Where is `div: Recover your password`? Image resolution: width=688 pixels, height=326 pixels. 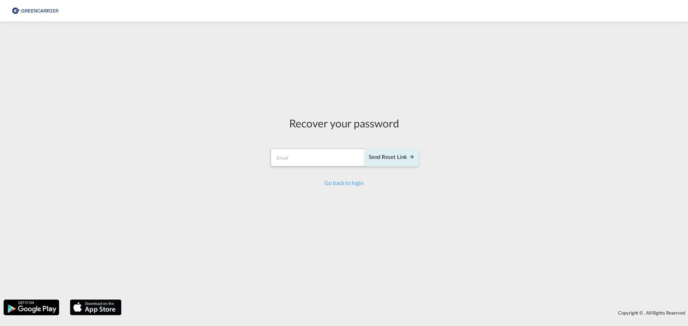
div: Recover your password is located at coordinates (344, 123).